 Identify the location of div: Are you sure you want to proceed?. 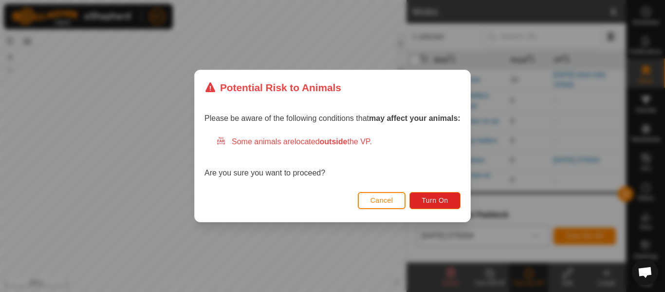
(332, 157).